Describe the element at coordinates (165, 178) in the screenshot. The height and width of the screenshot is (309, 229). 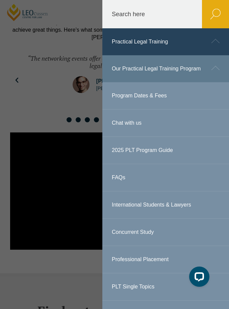
I see `a: FAQs` at that location.